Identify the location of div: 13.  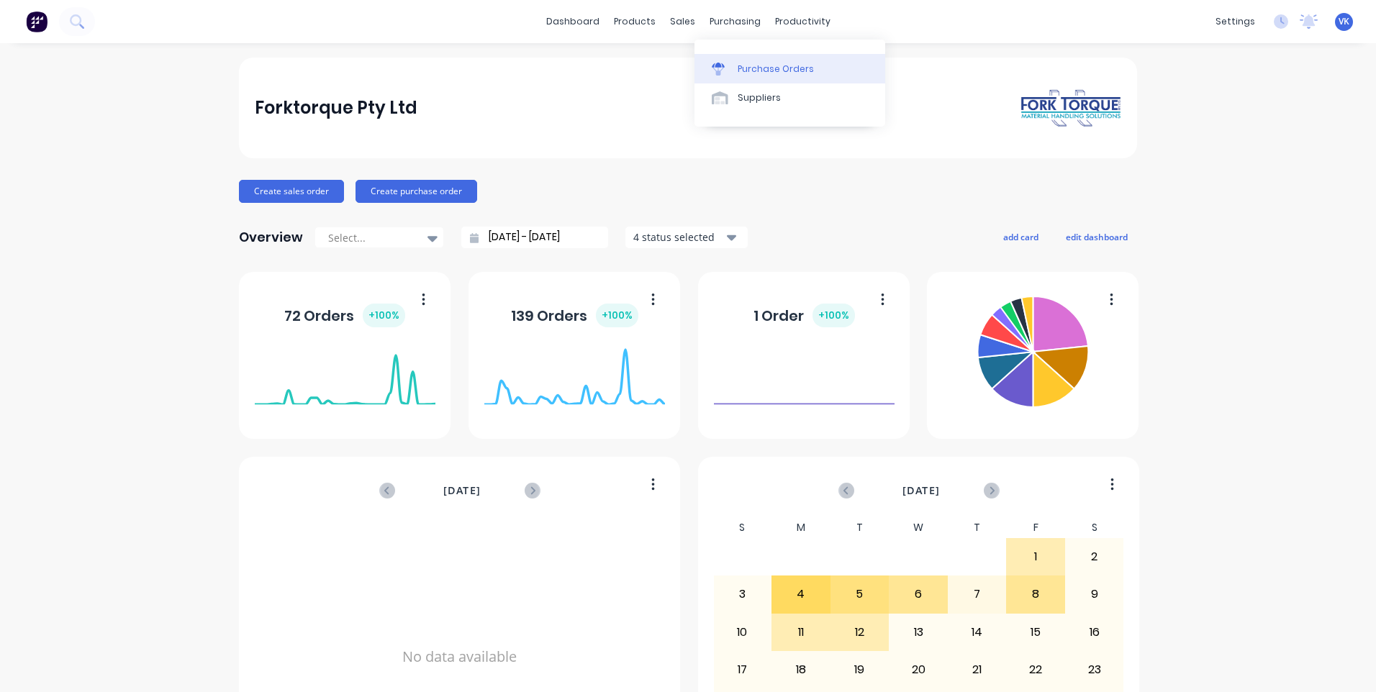
(918, 633).